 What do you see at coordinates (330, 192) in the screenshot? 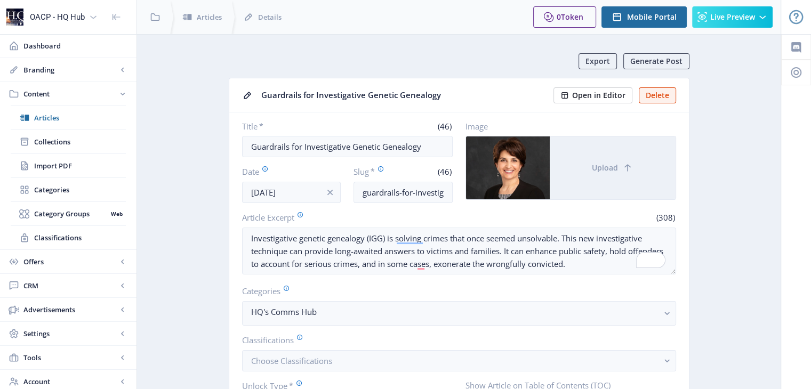
I see `button: info` at bounding box center [330, 192].